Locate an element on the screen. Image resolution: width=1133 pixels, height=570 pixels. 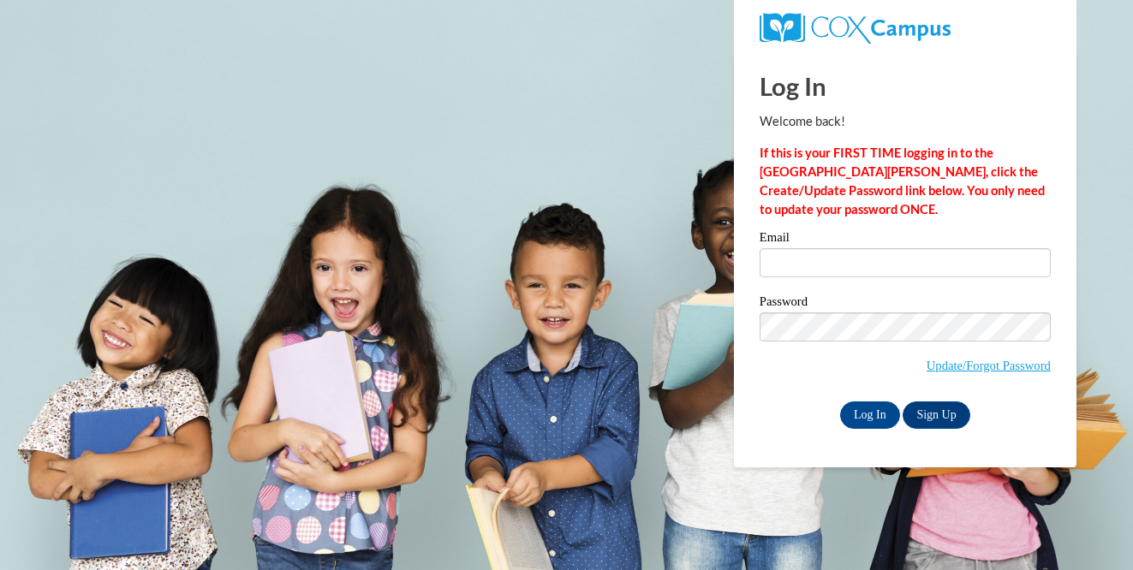
label: Password is located at coordinates (905, 304).